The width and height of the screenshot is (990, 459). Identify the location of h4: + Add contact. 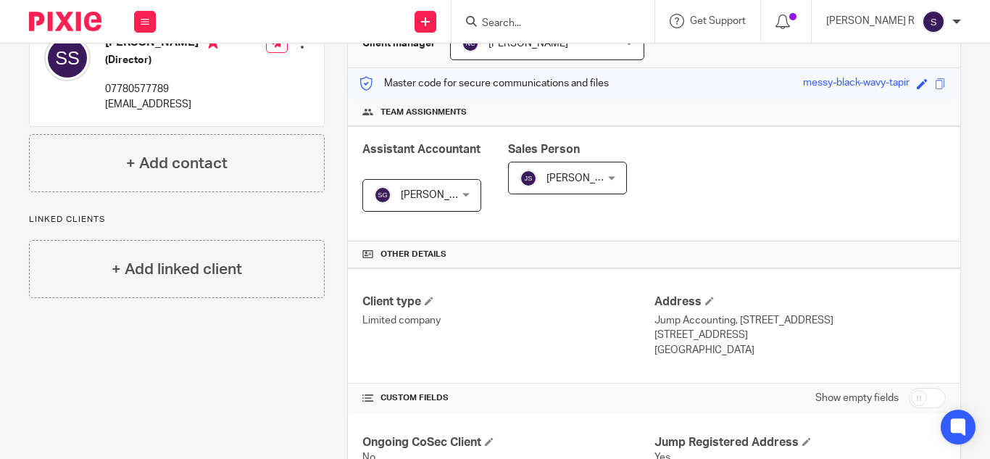
(177, 163).